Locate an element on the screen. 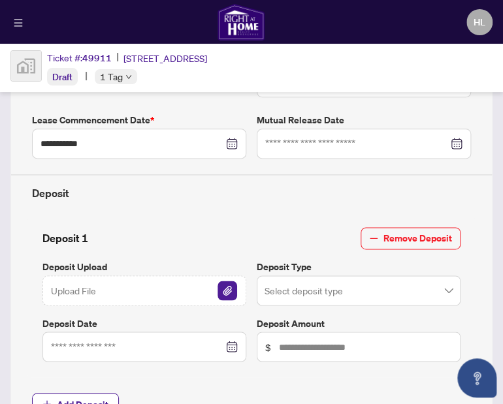 The image size is (503, 404). h4: Deposit is located at coordinates (252, 193).